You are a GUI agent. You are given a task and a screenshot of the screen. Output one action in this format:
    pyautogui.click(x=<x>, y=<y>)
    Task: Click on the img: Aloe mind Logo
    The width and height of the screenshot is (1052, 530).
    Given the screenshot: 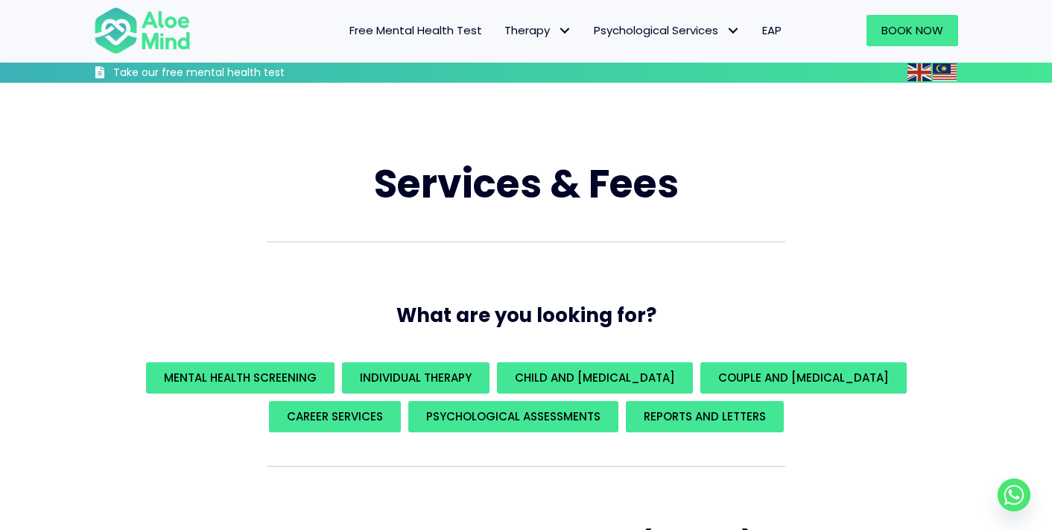 What is the action you would take?
    pyautogui.click(x=142, y=31)
    